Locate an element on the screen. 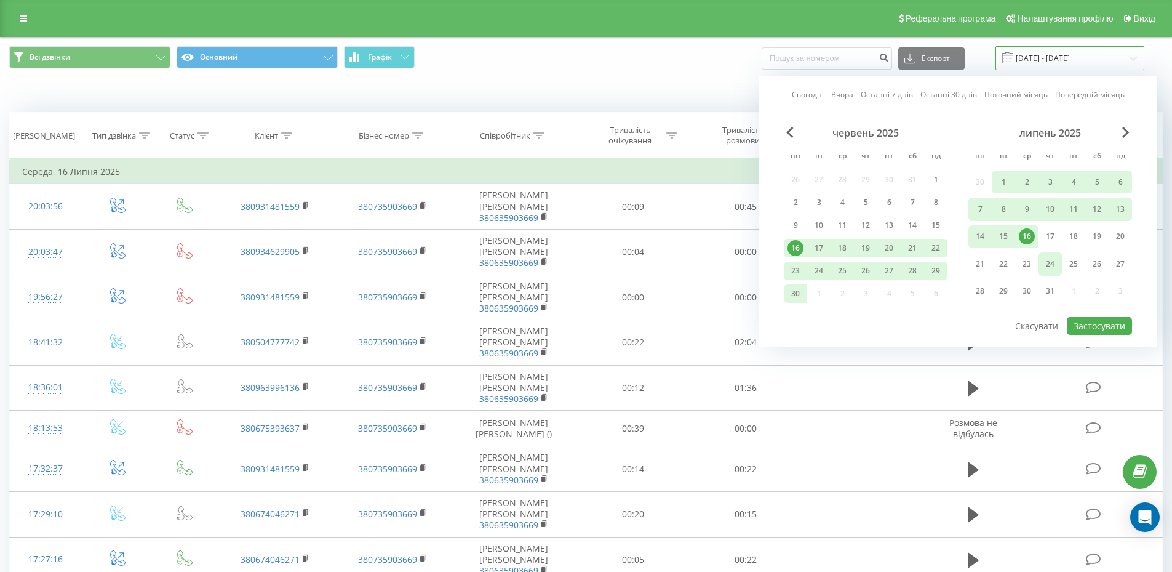  div: 9 is located at coordinates (796, 225).